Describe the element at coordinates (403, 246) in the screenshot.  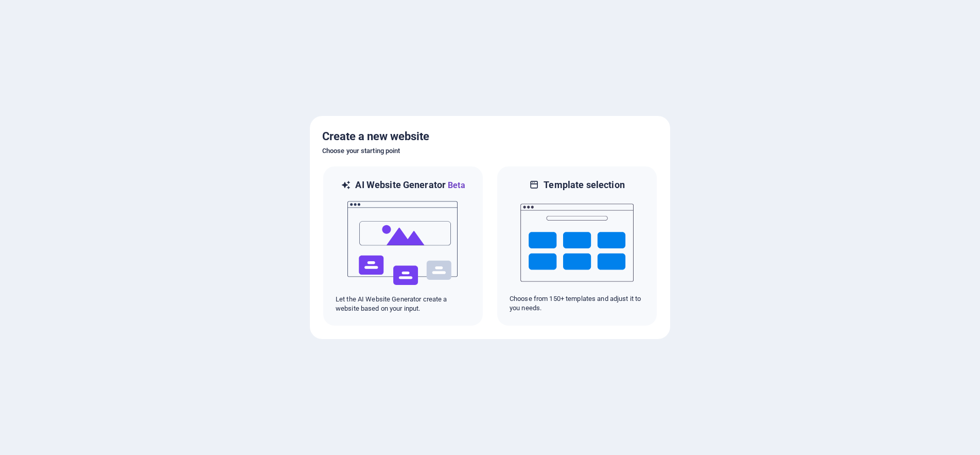
I see `div: AI Website GeneratorBetaaiLet the AI Website Generator create a website based on your input.` at that location.